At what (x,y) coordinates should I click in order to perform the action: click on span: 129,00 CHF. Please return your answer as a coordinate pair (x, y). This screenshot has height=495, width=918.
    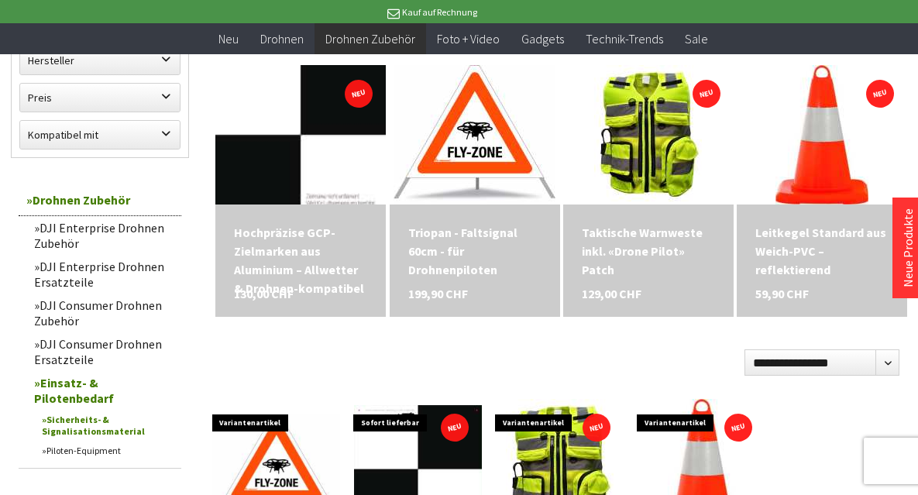
    Looking at the image, I should click on (611, 294).